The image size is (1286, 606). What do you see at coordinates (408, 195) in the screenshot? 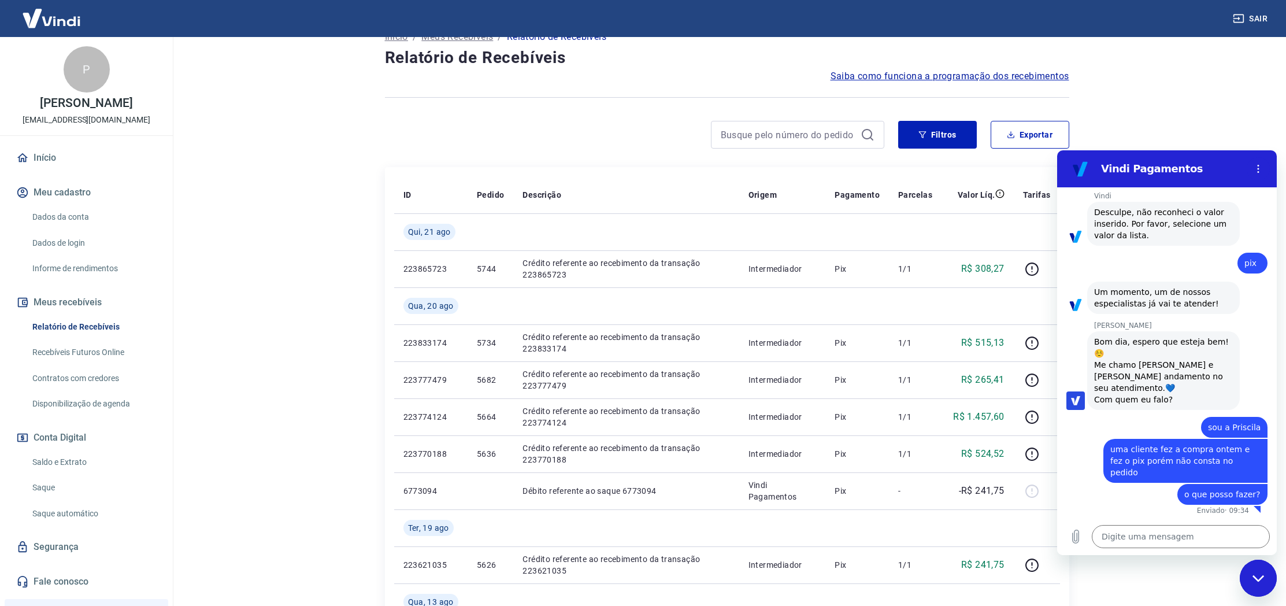
I see `p: ID` at bounding box center [408, 195].